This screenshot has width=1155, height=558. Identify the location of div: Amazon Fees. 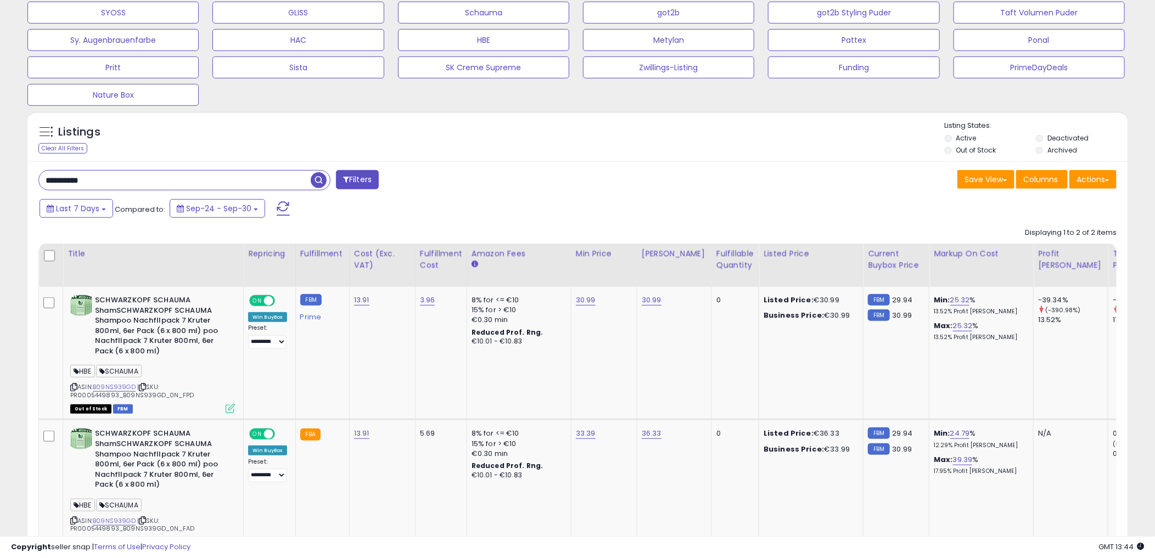
(519, 254).